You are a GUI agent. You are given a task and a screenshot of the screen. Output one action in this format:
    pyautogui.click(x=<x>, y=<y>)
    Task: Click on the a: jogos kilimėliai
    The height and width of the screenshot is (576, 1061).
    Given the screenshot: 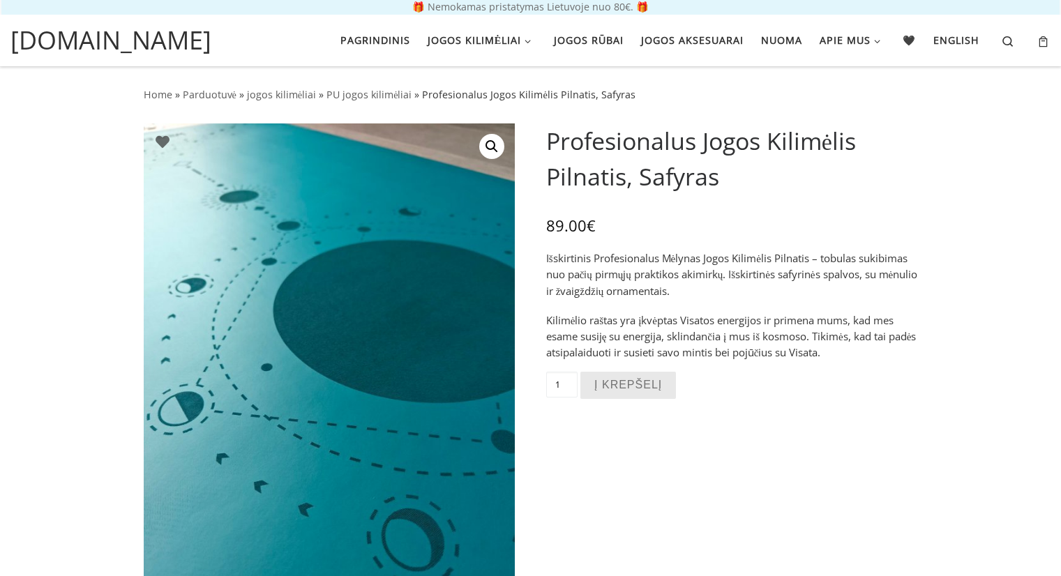 What is the action you would take?
    pyautogui.click(x=281, y=94)
    